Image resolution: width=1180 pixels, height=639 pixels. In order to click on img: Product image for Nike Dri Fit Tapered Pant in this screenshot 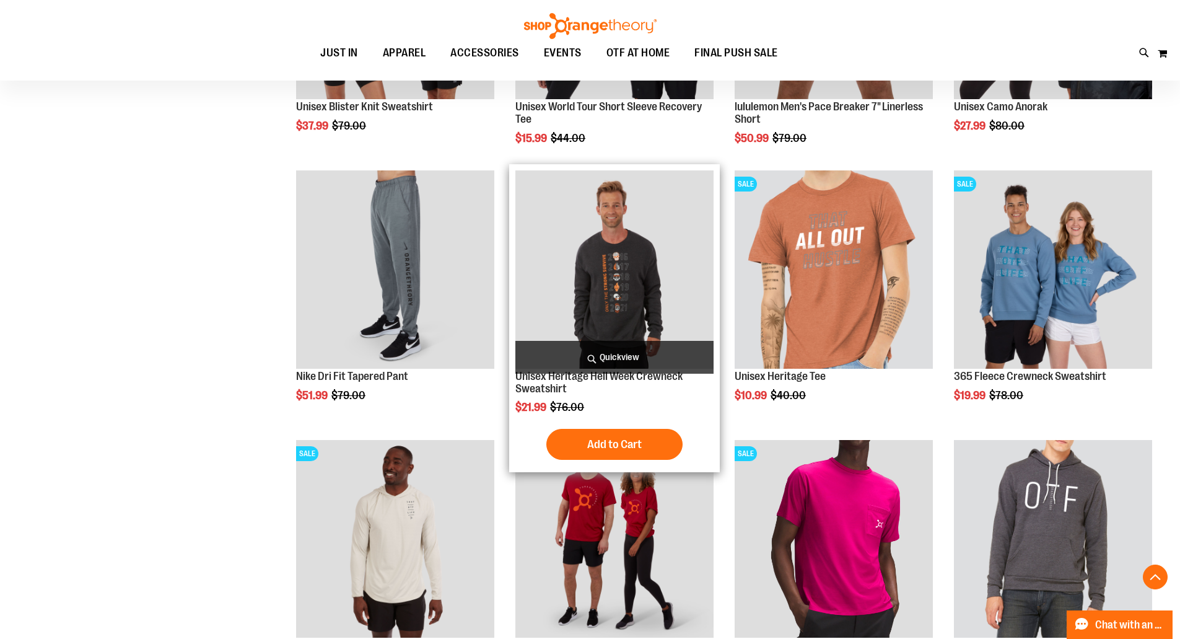, I will do `click(395, 270)`.